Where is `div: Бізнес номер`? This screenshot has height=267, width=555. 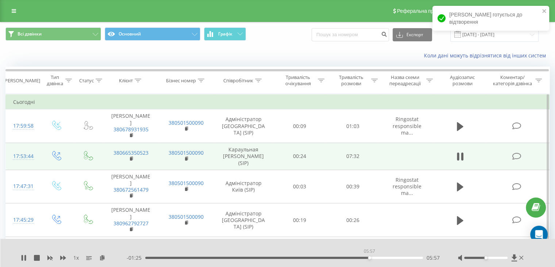
div: Бізнес номер is located at coordinates (181, 80).